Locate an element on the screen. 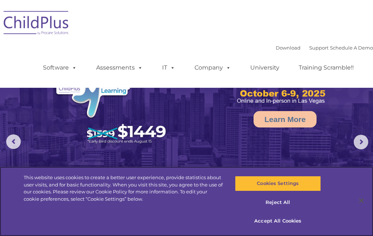 The height and width of the screenshot is (236, 373). a: University is located at coordinates (265, 68).